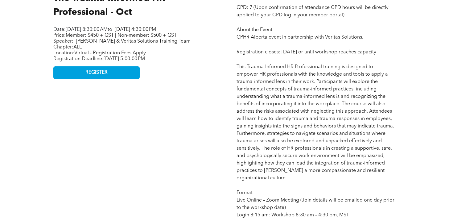 This screenshot has height=221, width=449. What do you see at coordinates (121, 35) in the screenshot?
I see `span: Member: $450 + GST | Non-member: $500 + GST` at bounding box center [121, 35].